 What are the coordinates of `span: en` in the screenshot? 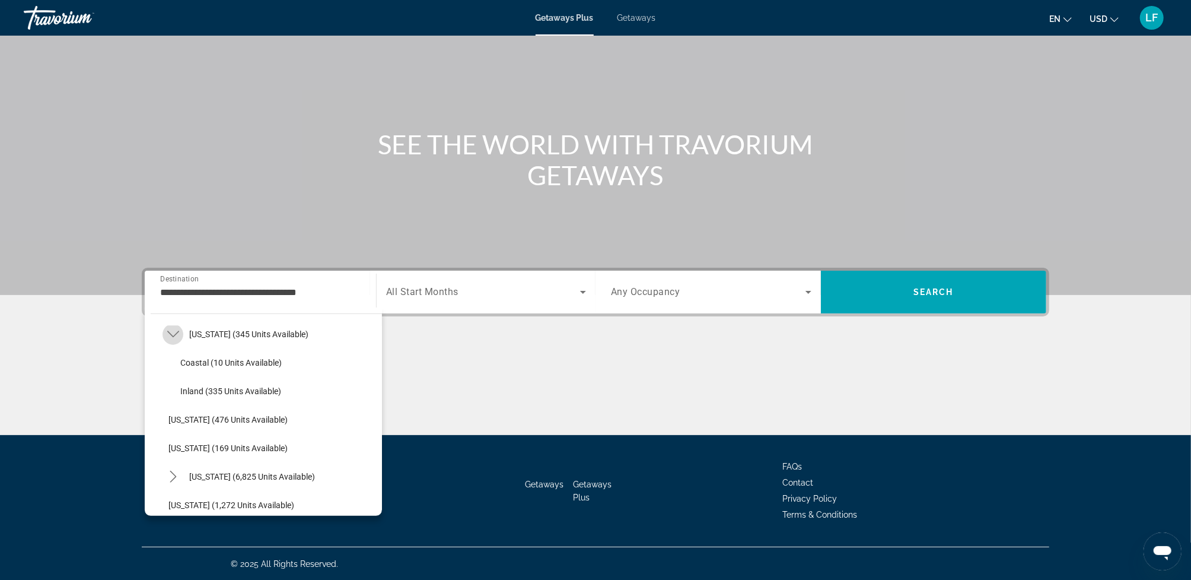 It's located at (1055, 19).